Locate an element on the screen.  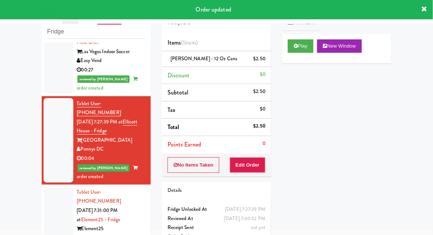
div: Details is located at coordinates (216, 191).